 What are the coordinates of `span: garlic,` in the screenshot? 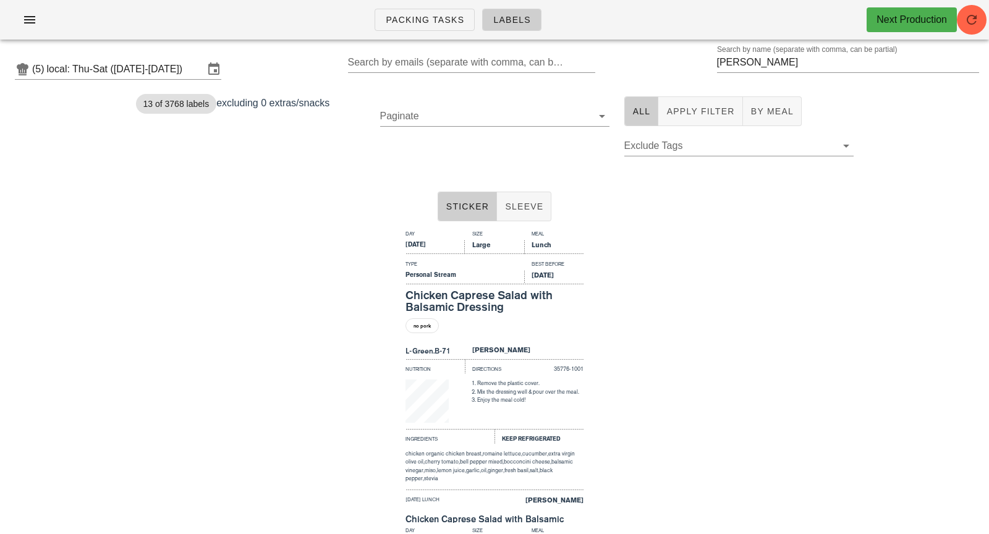 It's located at (474, 471).